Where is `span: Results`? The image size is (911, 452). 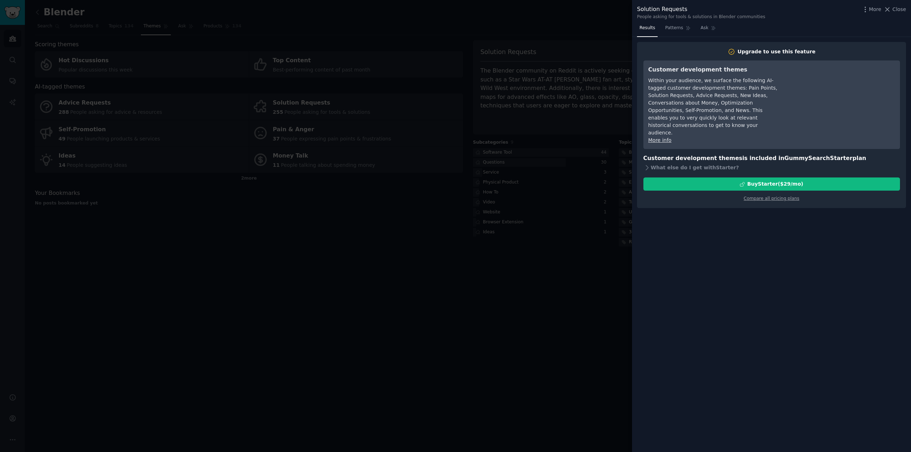 span: Results is located at coordinates (647, 28).